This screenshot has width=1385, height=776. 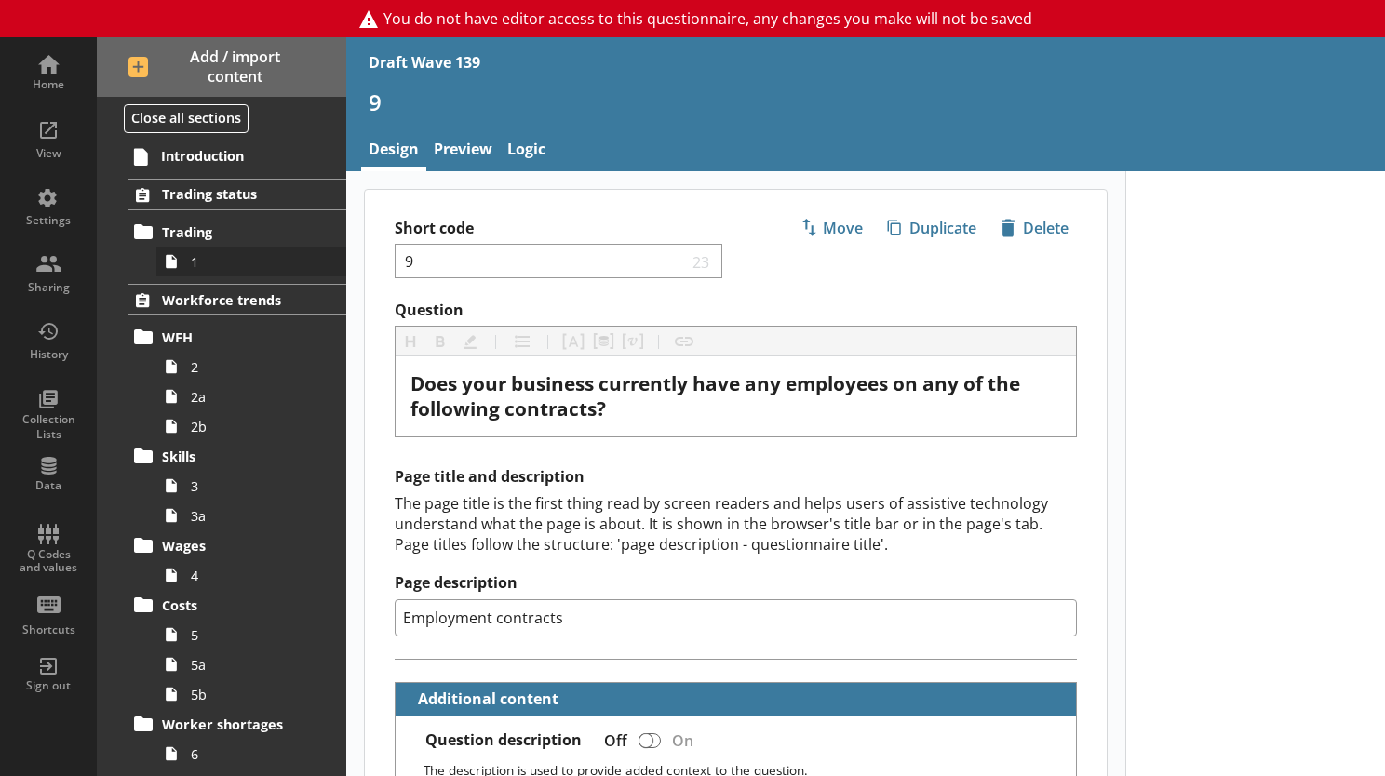 I want to click on label: Question, so click(x=735, y=310).